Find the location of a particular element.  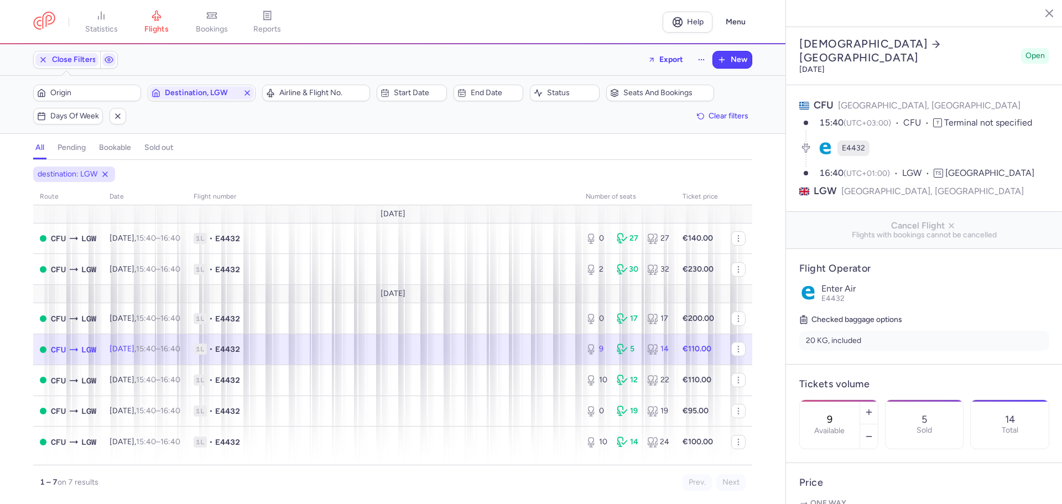

strong: 1 – 7 is located at coordinates (49, 482).